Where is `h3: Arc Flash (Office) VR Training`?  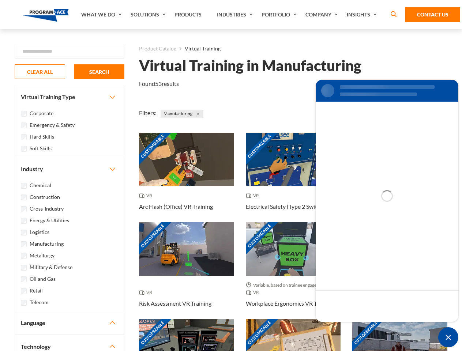 h3: Arc Flash (Office) VR Training is located at coordinates (176, 207).